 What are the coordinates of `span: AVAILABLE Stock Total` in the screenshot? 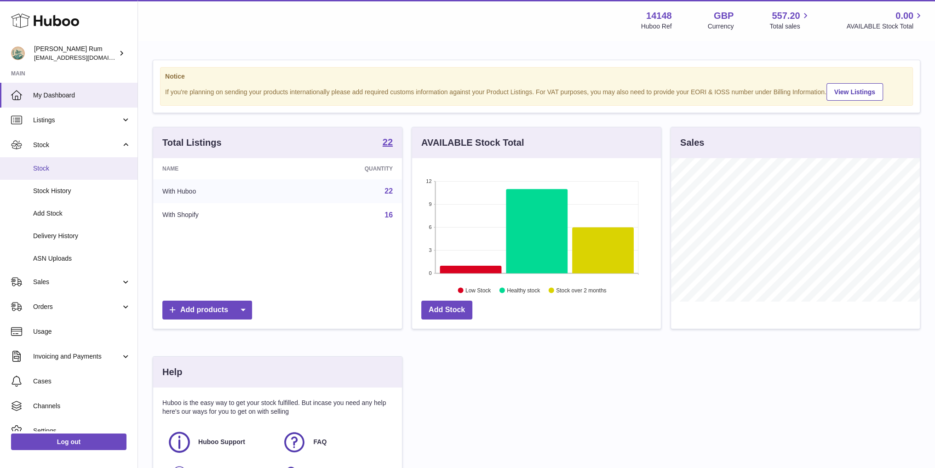 It's located at (885, 26).